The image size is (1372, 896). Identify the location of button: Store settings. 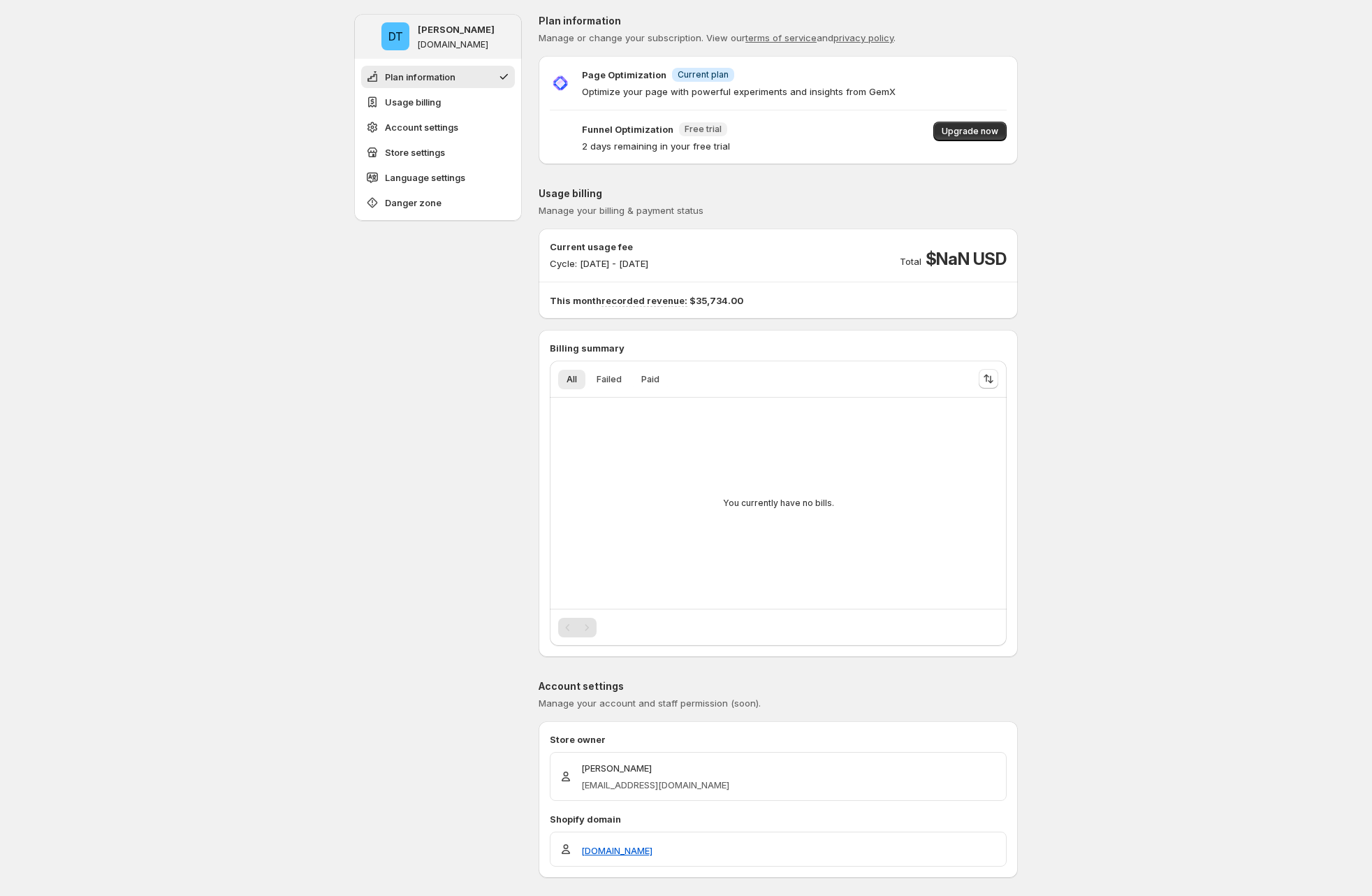
(438, 153).